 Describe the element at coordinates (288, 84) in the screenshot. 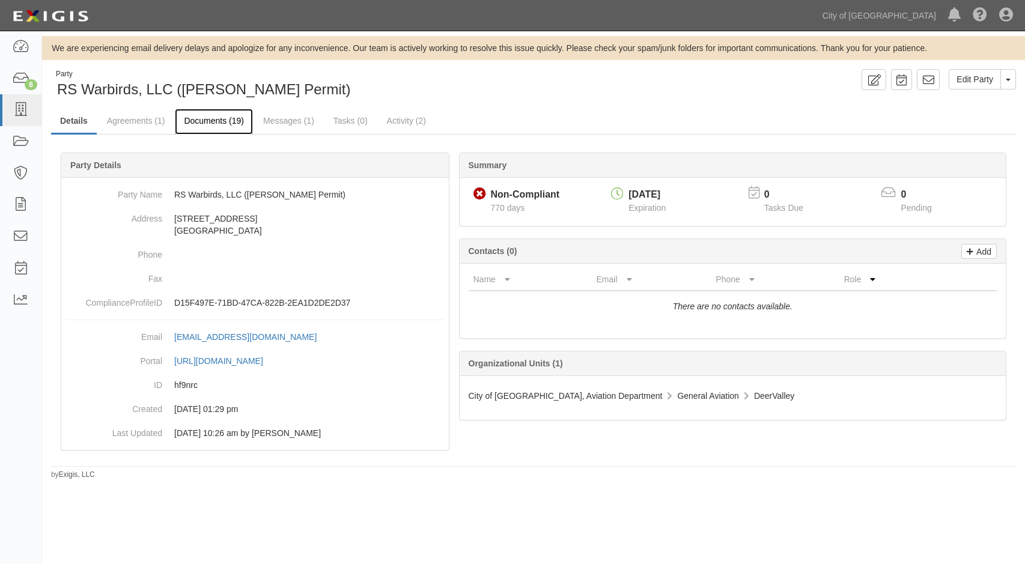

I see `div: RS Warbirds, LLC (DV SASO Permit)` at that location.